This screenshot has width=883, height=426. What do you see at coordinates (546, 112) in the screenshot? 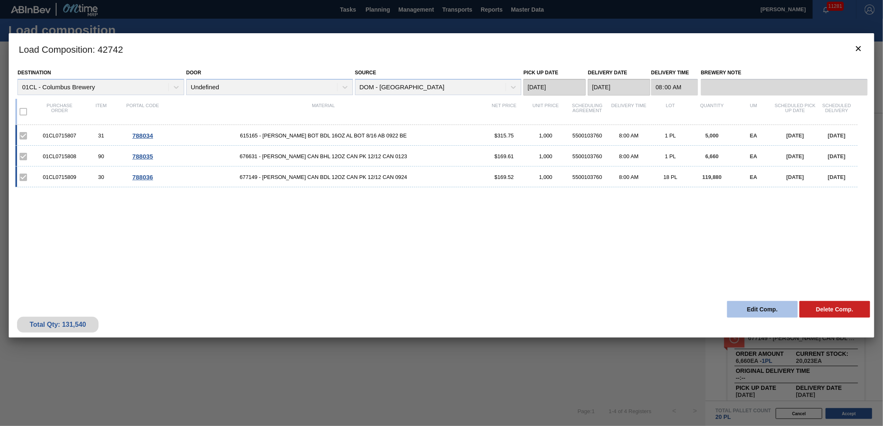
I see `div: Unit Price` at bounding box center [546, 112].